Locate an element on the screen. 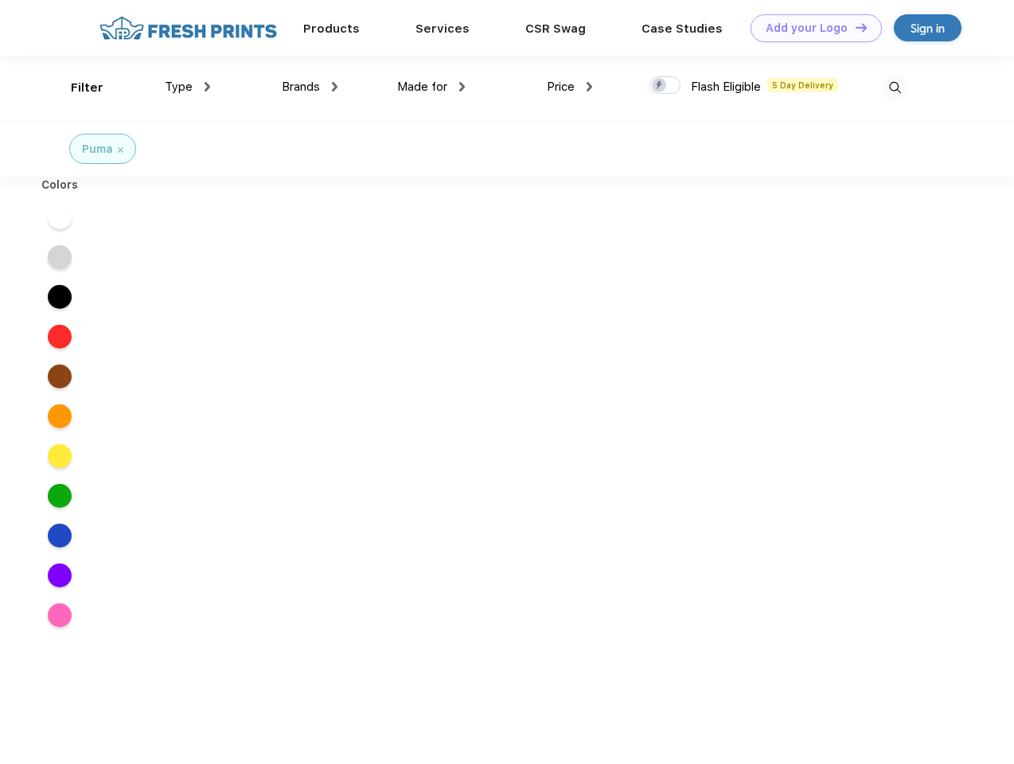 The width and height of the screenshot is (1014, 764). img: DT is located at coordinates (861, 27).